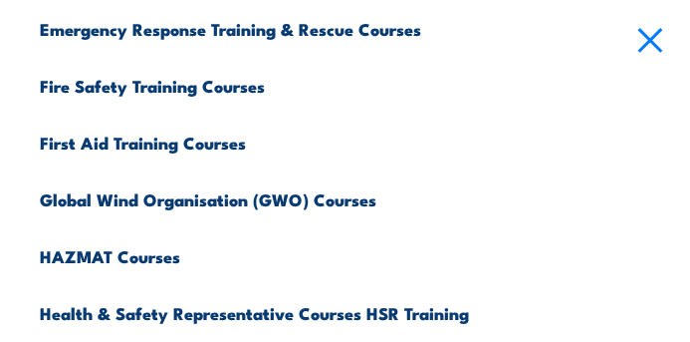 This screenshot has width=690, height=342. What do you see at coordinates (355, 196) in the screenshot?
I see `a: Global Wind Organisation (GWO) Courses` at bounding box center [355, 196].